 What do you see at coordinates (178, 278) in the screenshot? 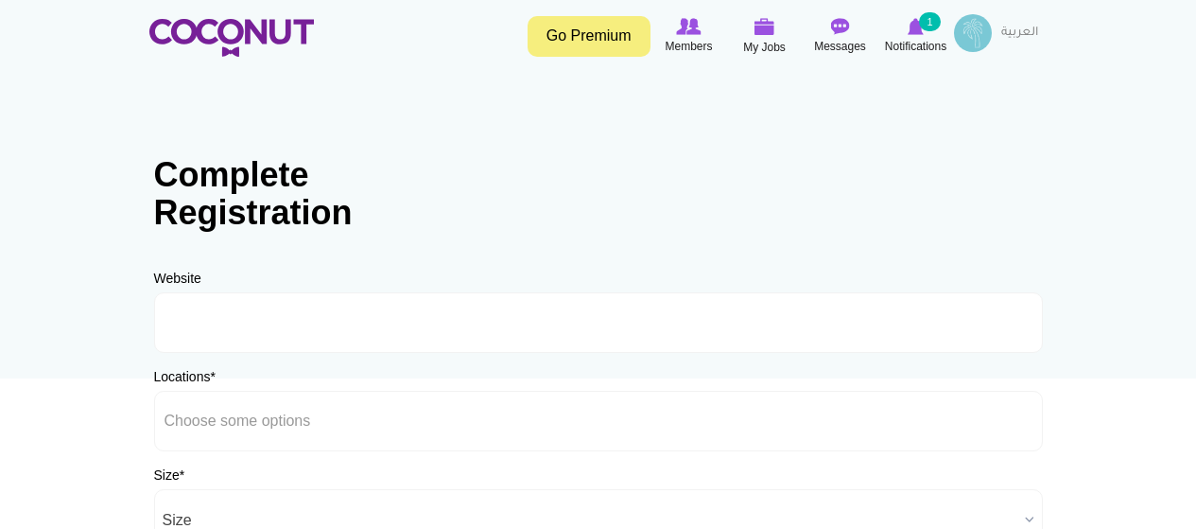
I see `label: Website` at bounding box center [178, 278].